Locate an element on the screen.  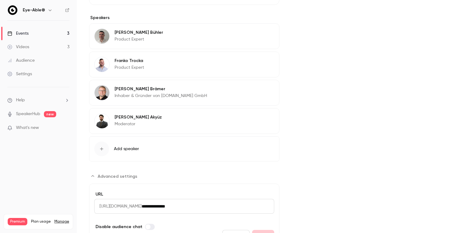
div: Events is located at coordinates (18, 33).